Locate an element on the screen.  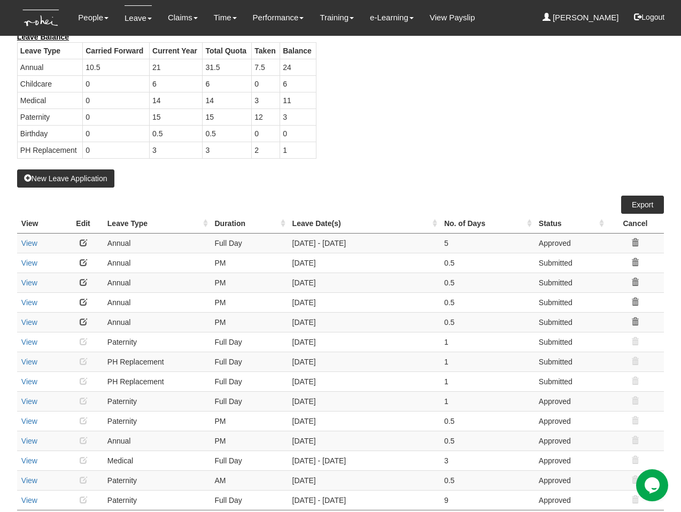
td: 21 is located at coordinates (176, 67).